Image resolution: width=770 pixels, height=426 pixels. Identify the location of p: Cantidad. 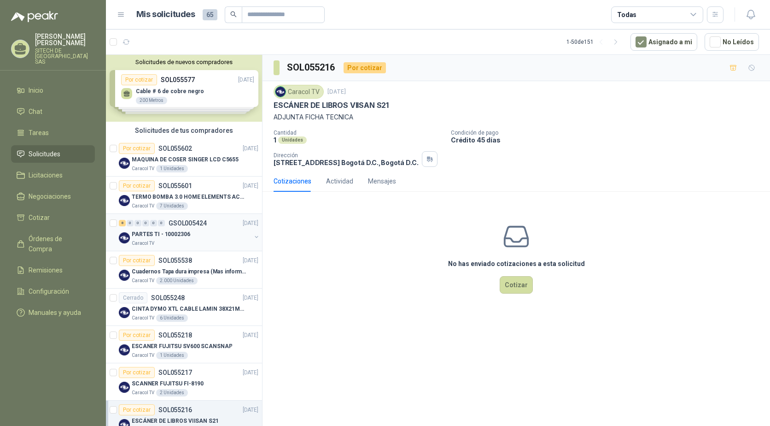
(358, 133).